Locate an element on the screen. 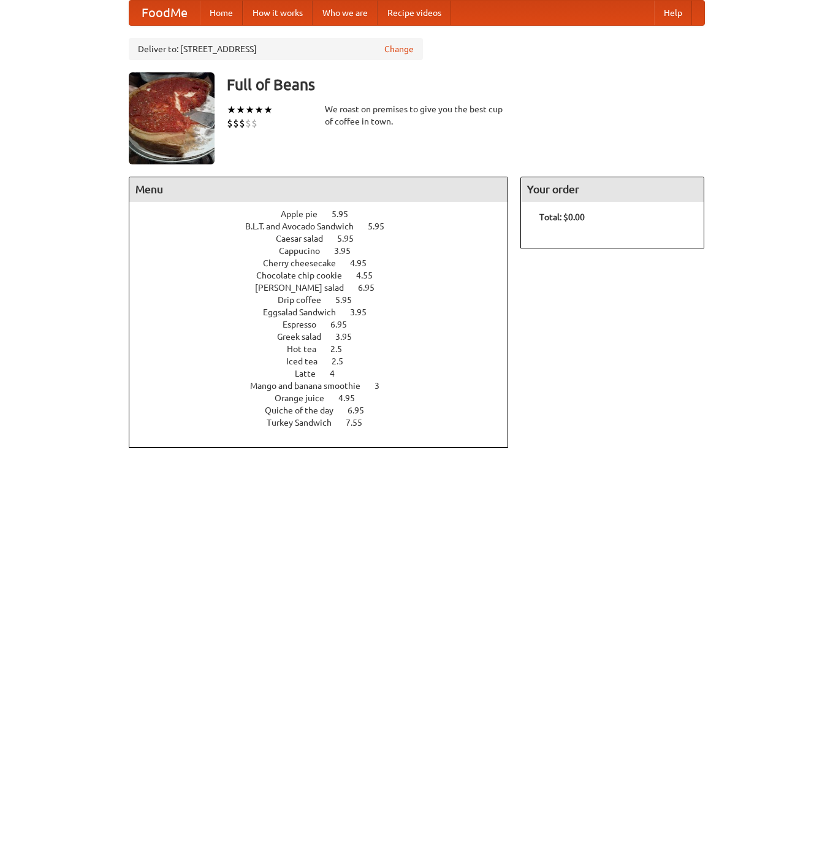  a: Eggsalad Sandwich 3.95 is located at coordinates (326, 312).